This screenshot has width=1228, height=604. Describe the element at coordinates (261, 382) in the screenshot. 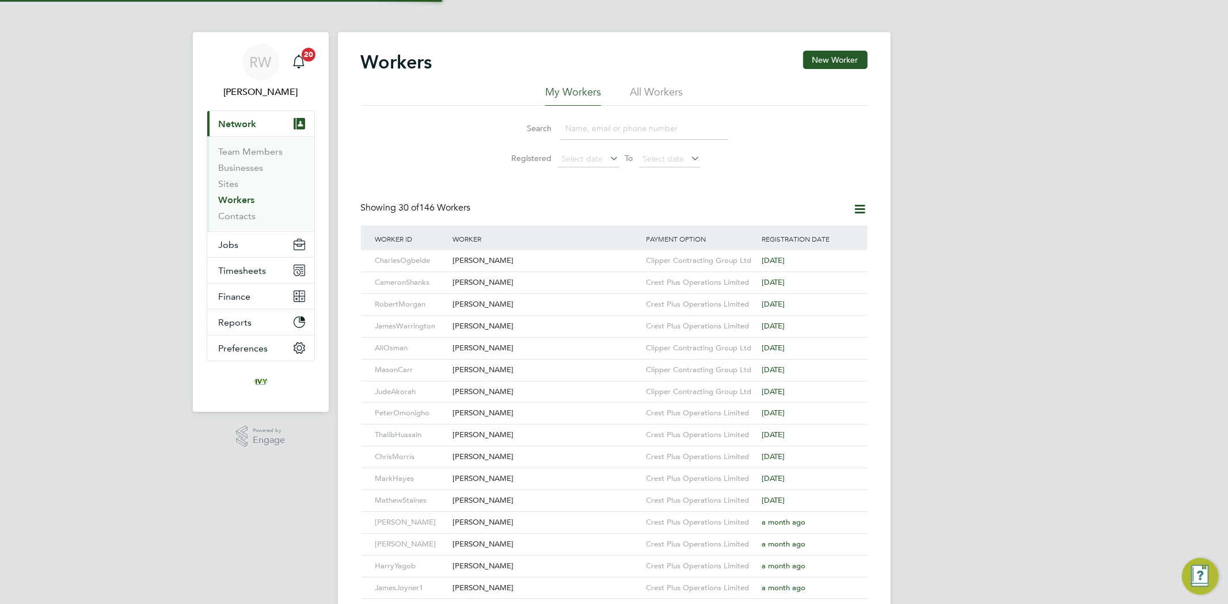

I see `a: Go to home page` at that location.